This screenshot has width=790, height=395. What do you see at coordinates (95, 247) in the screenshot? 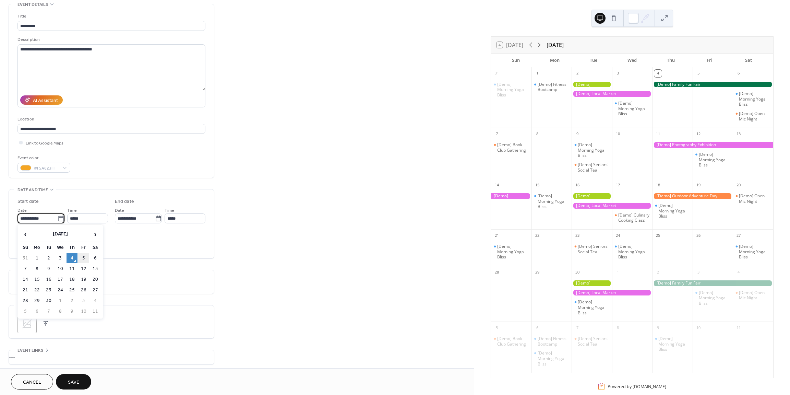
I see `th: Sa` at bounding box center [95, 247].